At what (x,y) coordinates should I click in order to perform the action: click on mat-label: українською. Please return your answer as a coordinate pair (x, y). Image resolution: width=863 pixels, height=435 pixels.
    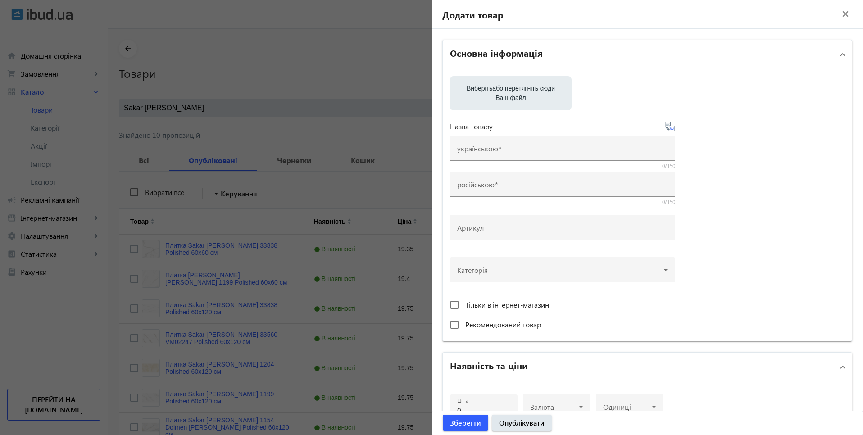
    Looking at the image, I should click on (477, 148).